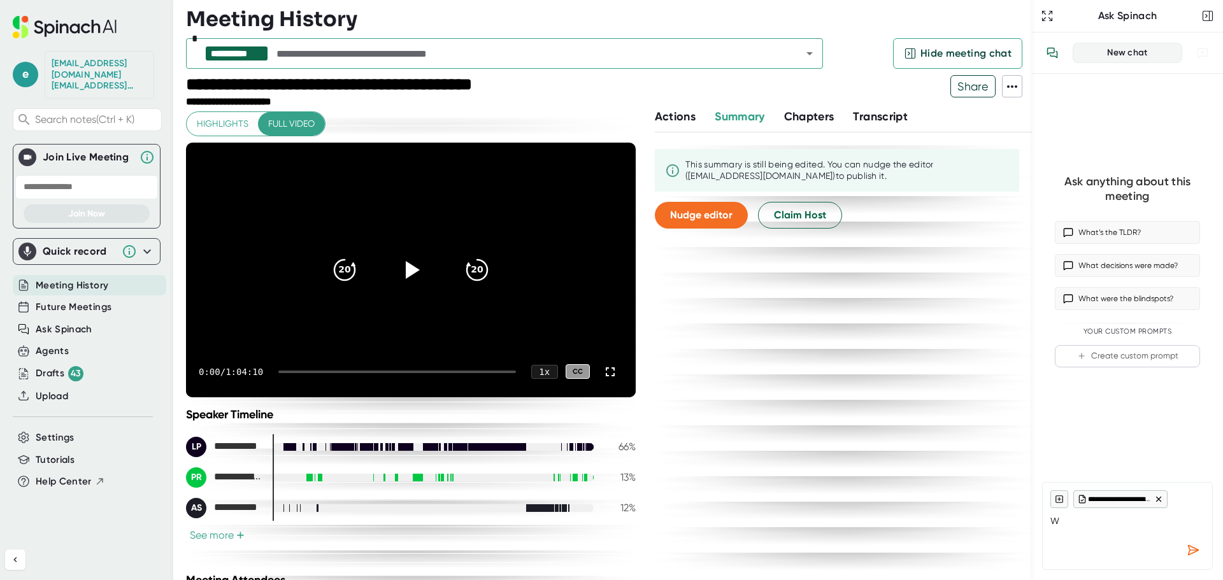 This screenshot has height=580, width=1223. What do you see at coordinates (1127, 232) in the screenshot?
I see `button: What’s the TLDR?` at bounding box center [1127, 232].